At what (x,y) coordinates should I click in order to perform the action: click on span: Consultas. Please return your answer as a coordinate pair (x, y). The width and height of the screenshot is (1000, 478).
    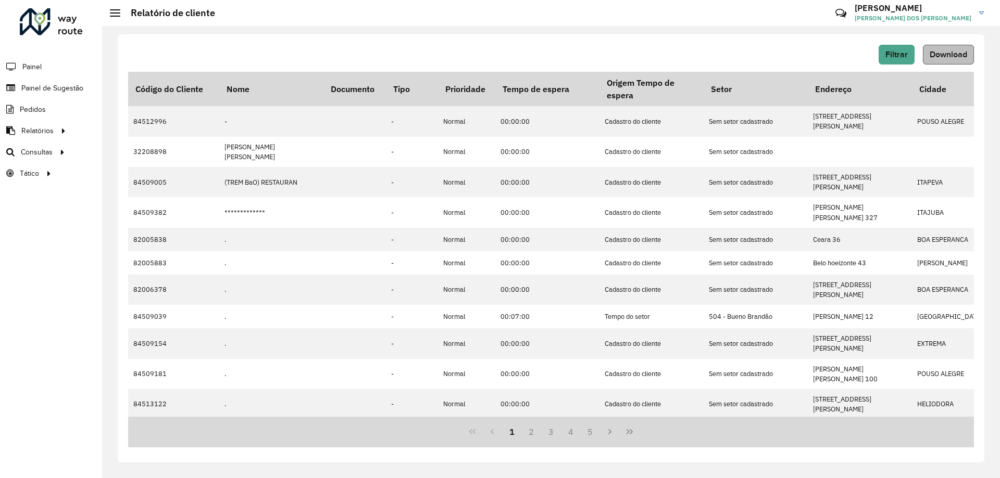
    Looking at the image, I should click on (36, 152).